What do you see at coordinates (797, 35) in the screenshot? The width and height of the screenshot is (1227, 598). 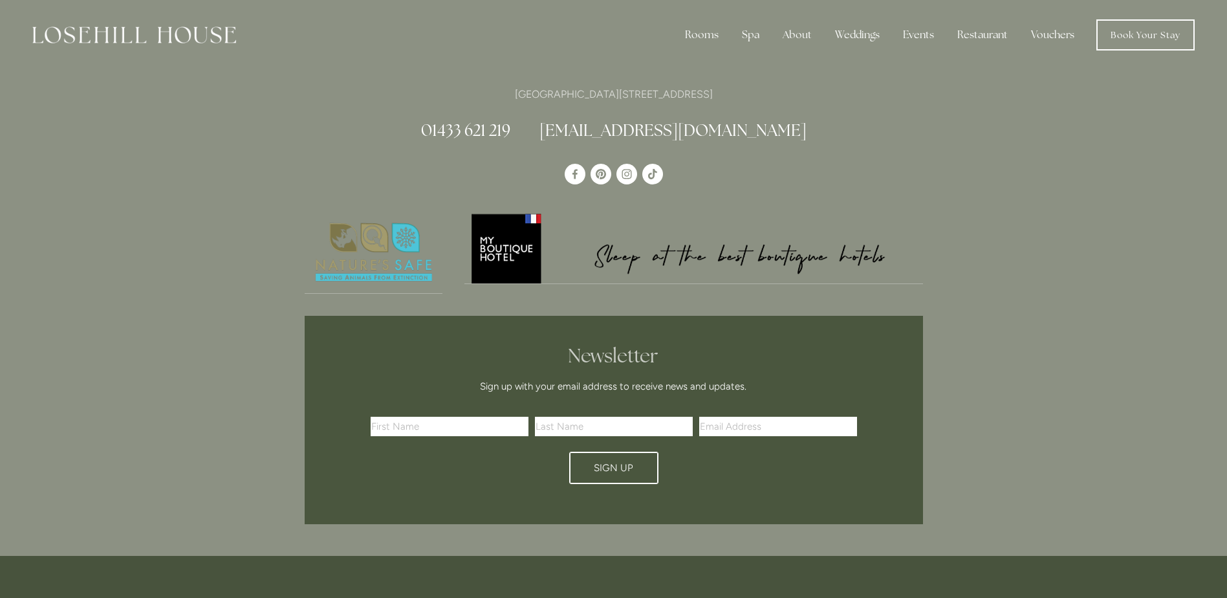 I see `div: About` at bounding box center [797, 35].